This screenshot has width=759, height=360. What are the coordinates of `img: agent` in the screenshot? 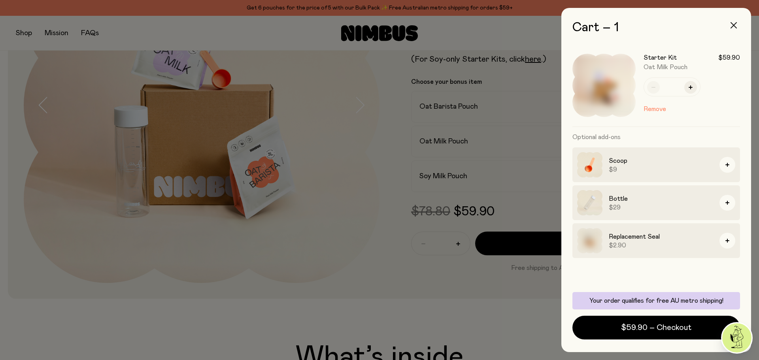 It's located at (737, 338).